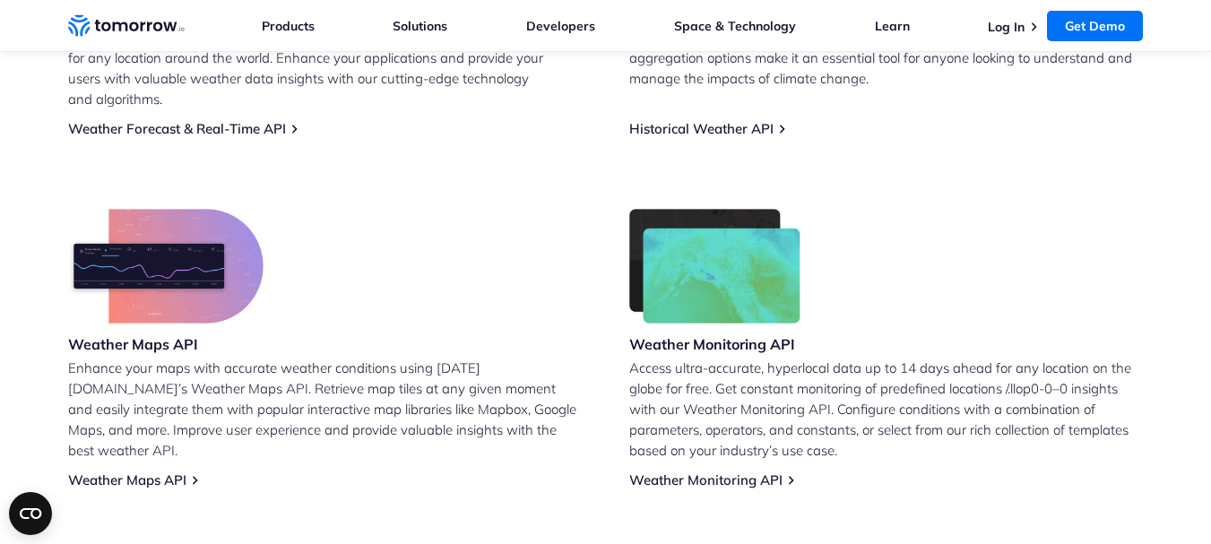 This screenshot has height=544, width=1211. What do you see at coordinates (420, 26) in the screenshot?
I see `a: Solutions` at bounding box center [420, 26].